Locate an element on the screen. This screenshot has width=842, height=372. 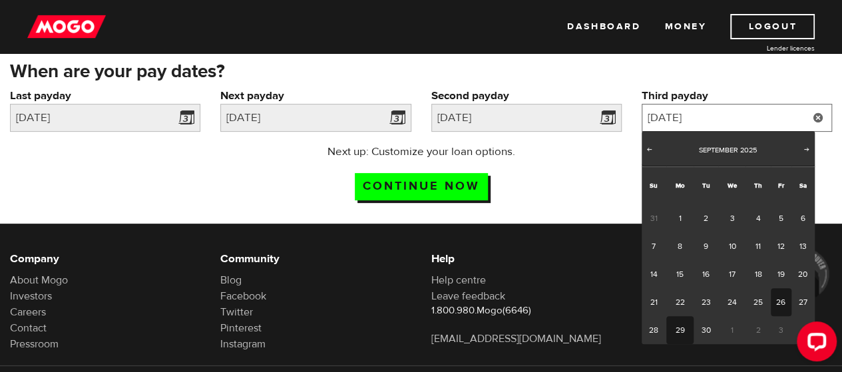
a: 7 is located at coordinates (654, 246).